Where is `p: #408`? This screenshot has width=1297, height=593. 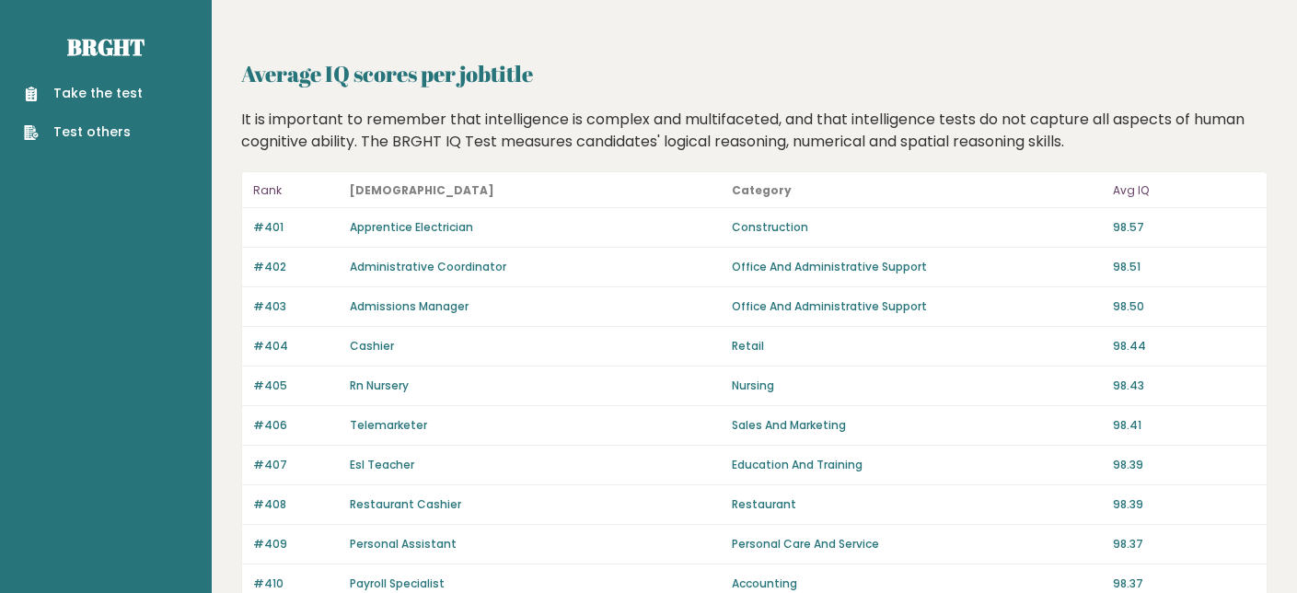 p: #408 is located at coordinates (295, 504).